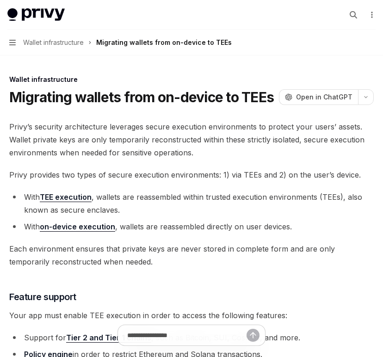 This screenshot has width=383, height=357. I want to click on span: Privy provides two types of secure execution environments: 1) via TEEs and 2) on the user’s device., so click(191, 175).